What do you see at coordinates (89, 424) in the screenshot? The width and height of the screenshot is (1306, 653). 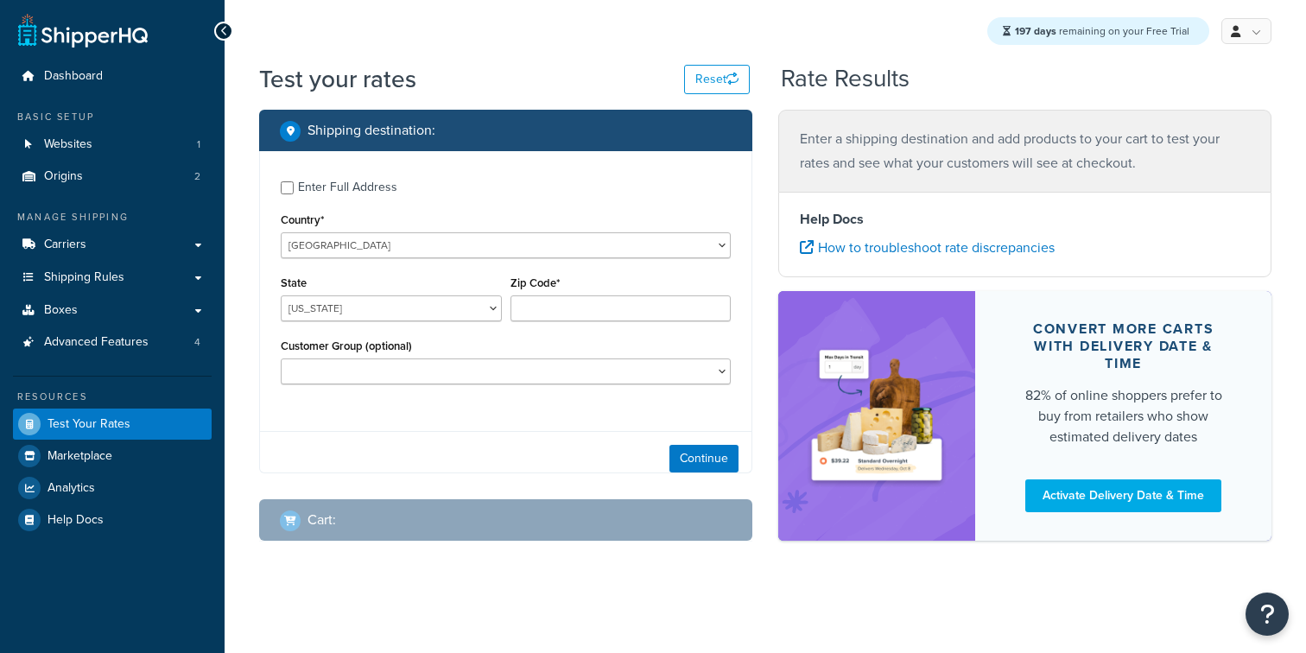 I see `span: Test Your Rates` at bounding box center [89, 424].